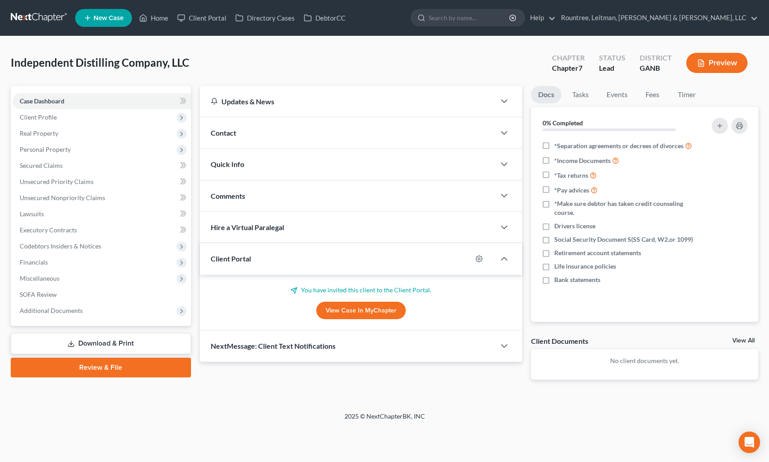 Image resolution: width=769 pixels, height=462 pixels. Describe the element at coordinates (247, 227) in the screenshot. I see `span: Hire a Virtual Paralegal` at that location.